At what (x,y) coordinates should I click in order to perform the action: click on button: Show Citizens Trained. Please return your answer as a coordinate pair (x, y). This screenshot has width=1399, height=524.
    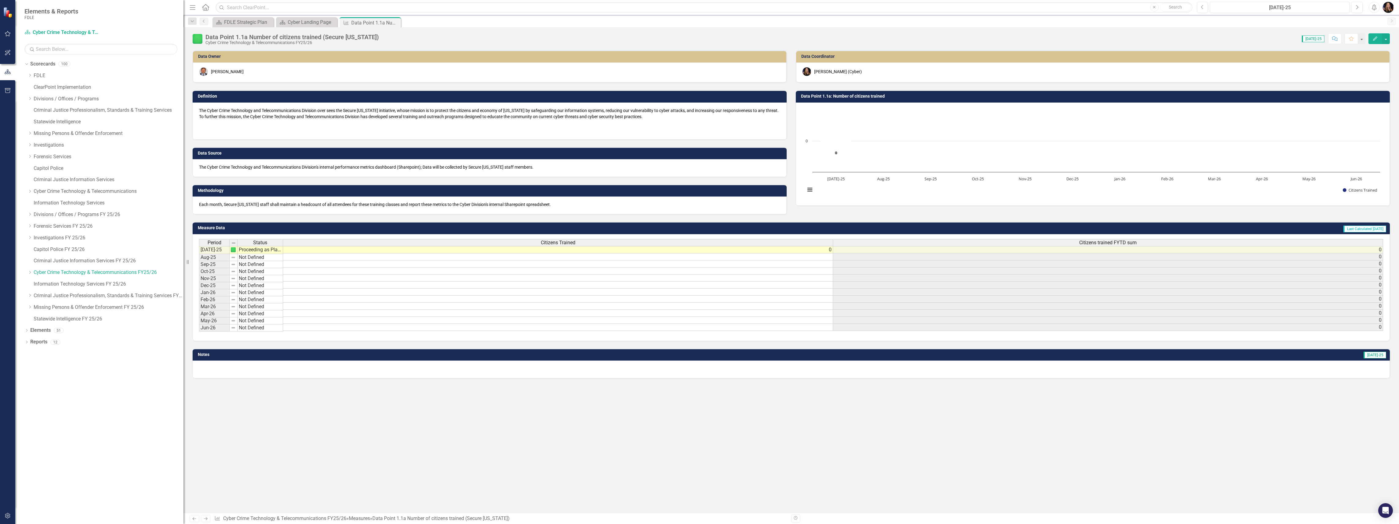
    Looking at the image, I should click on (1361, 190).